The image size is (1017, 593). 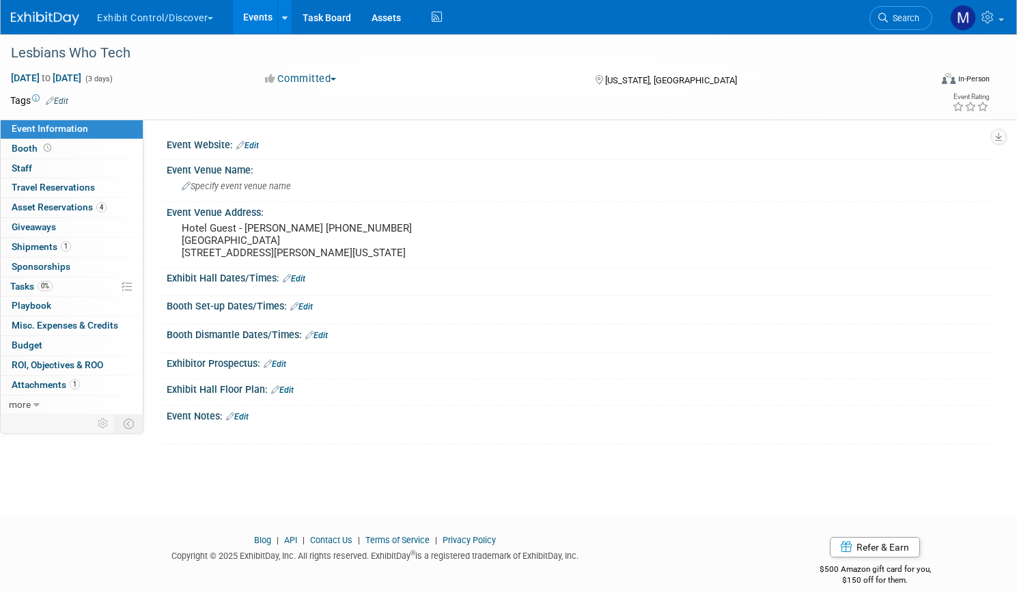 What do you see at coordinates (875, 580) in the screenshot?
I see `div: $150 off for them.` at bounding box center [875, 580].